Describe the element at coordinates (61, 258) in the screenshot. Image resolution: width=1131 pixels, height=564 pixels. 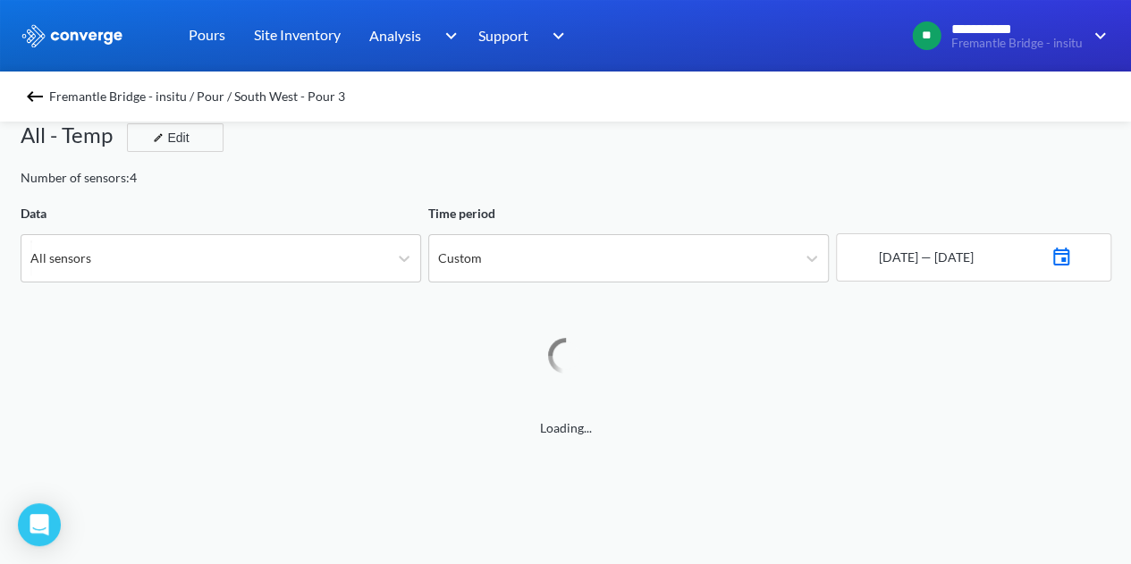
I see `div: All sensors` at that location.